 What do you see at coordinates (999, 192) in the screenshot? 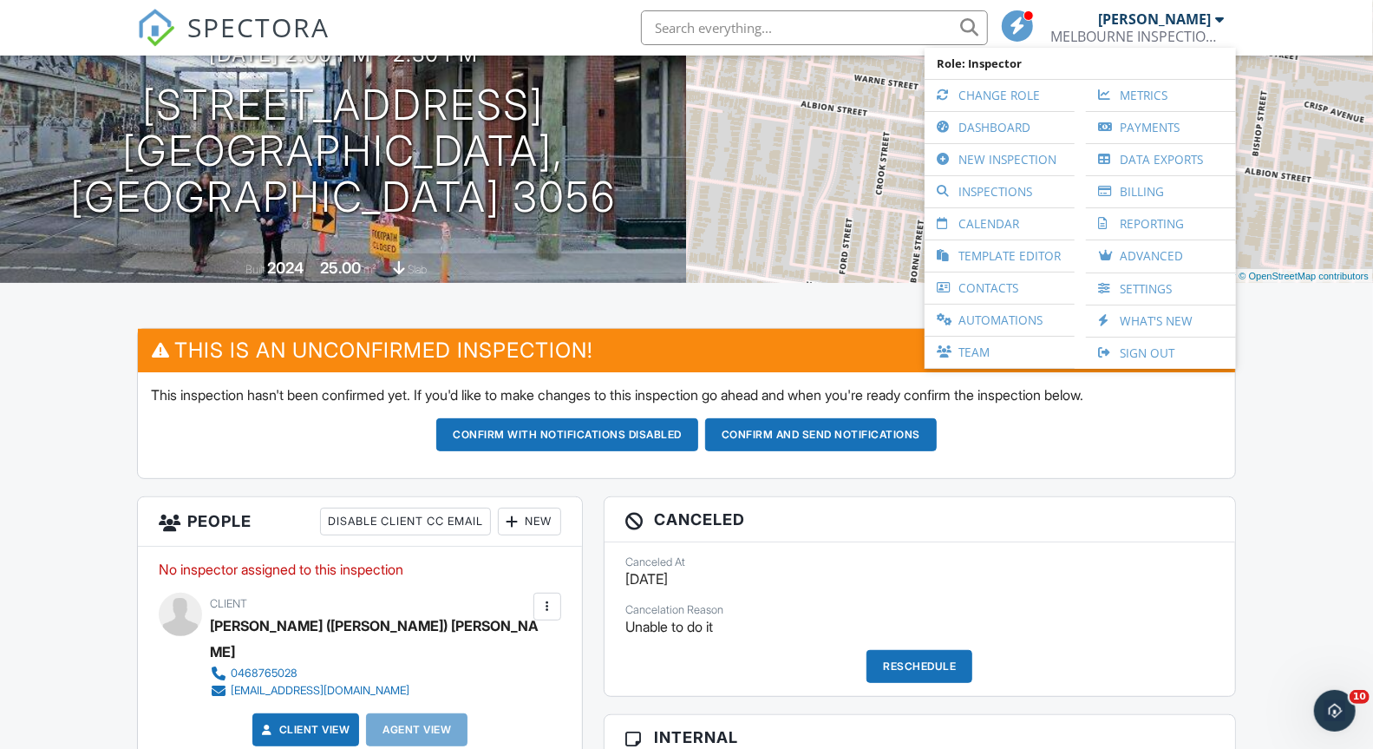
I see `a: Inspections` at bounding box center [999, 192].